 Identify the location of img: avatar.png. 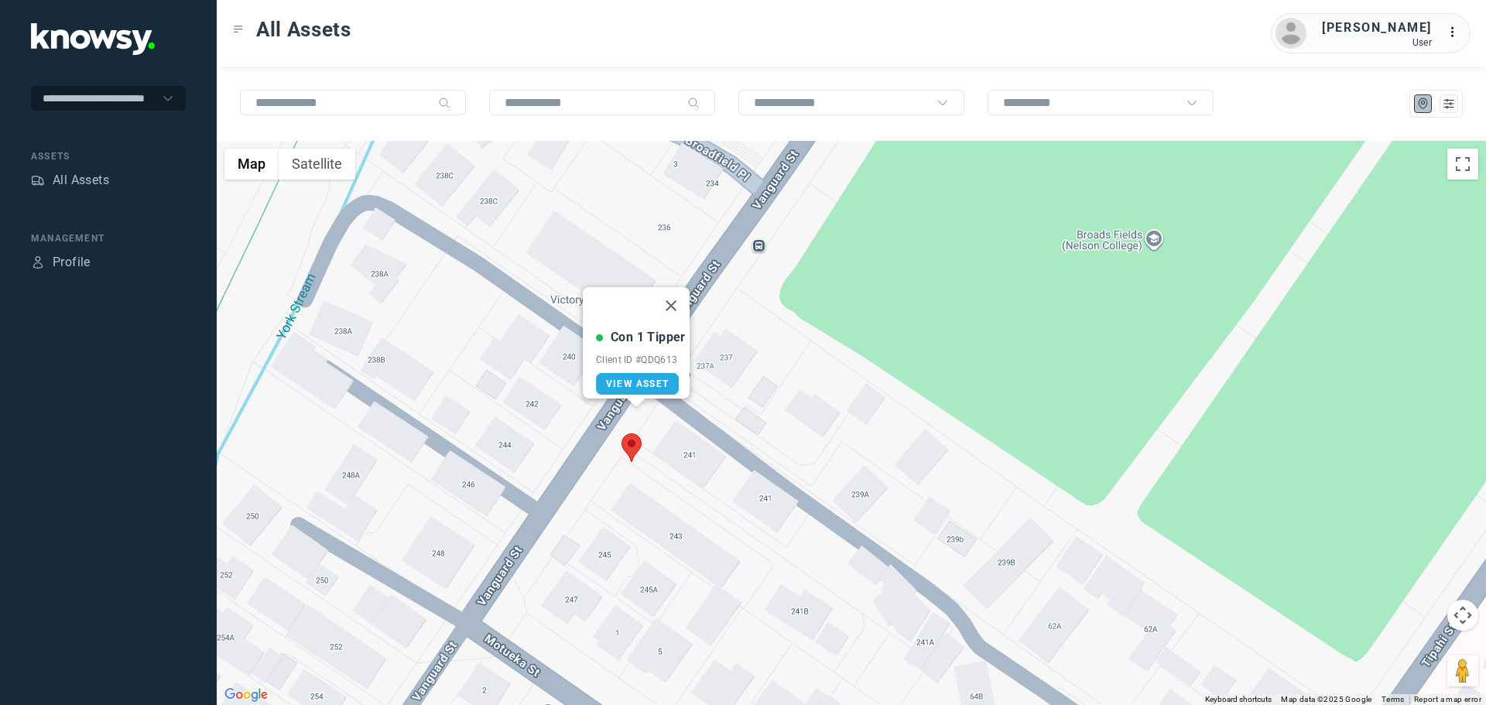
(1291, 33).